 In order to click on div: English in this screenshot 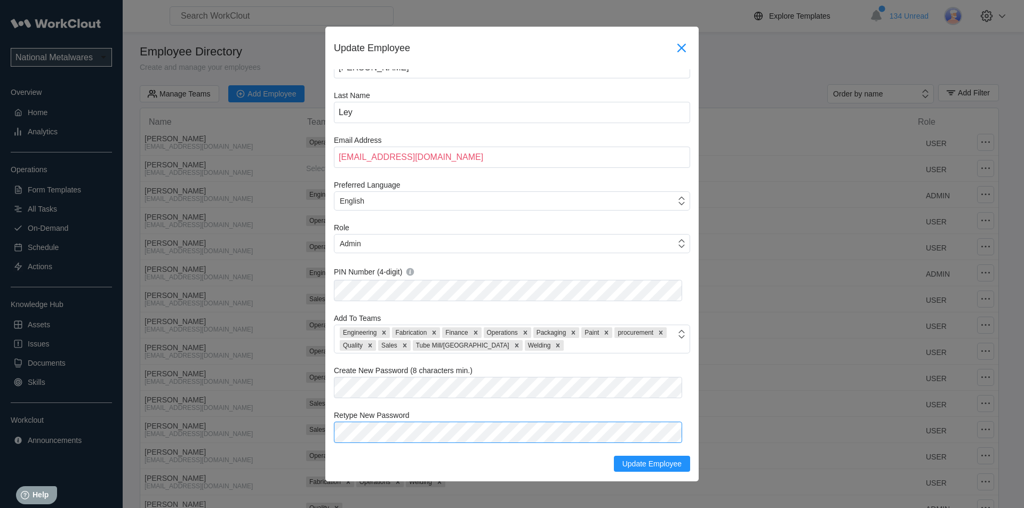, I will do `click(352, 201)`.